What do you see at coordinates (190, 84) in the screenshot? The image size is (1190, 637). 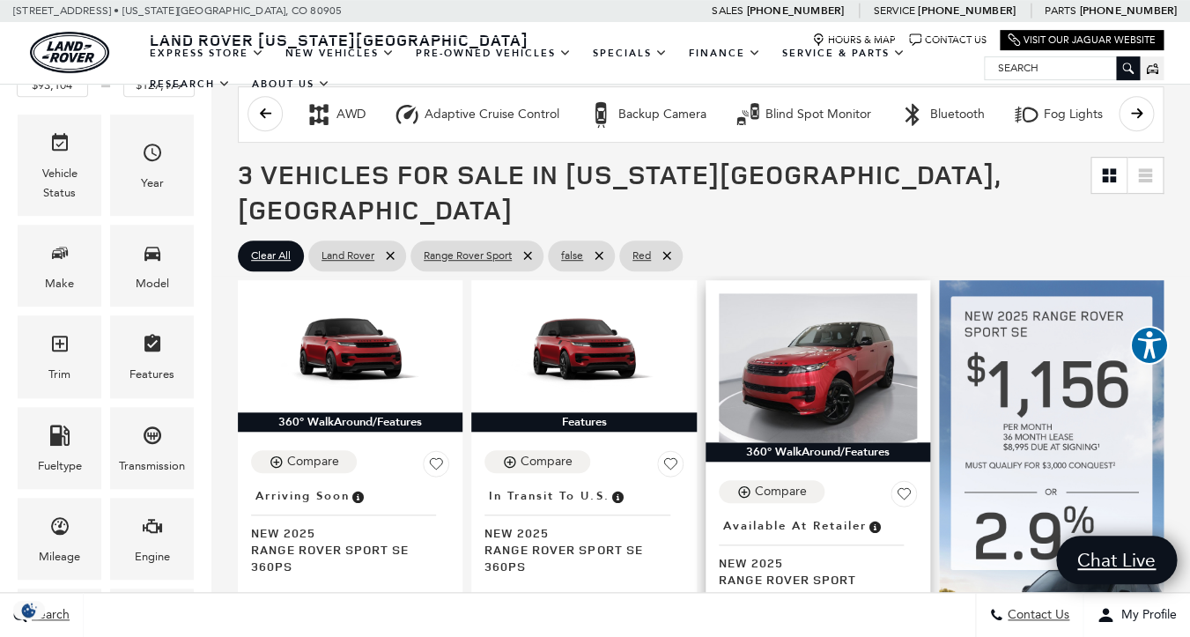 I see `a: Research` at bounding box center [190, 84].